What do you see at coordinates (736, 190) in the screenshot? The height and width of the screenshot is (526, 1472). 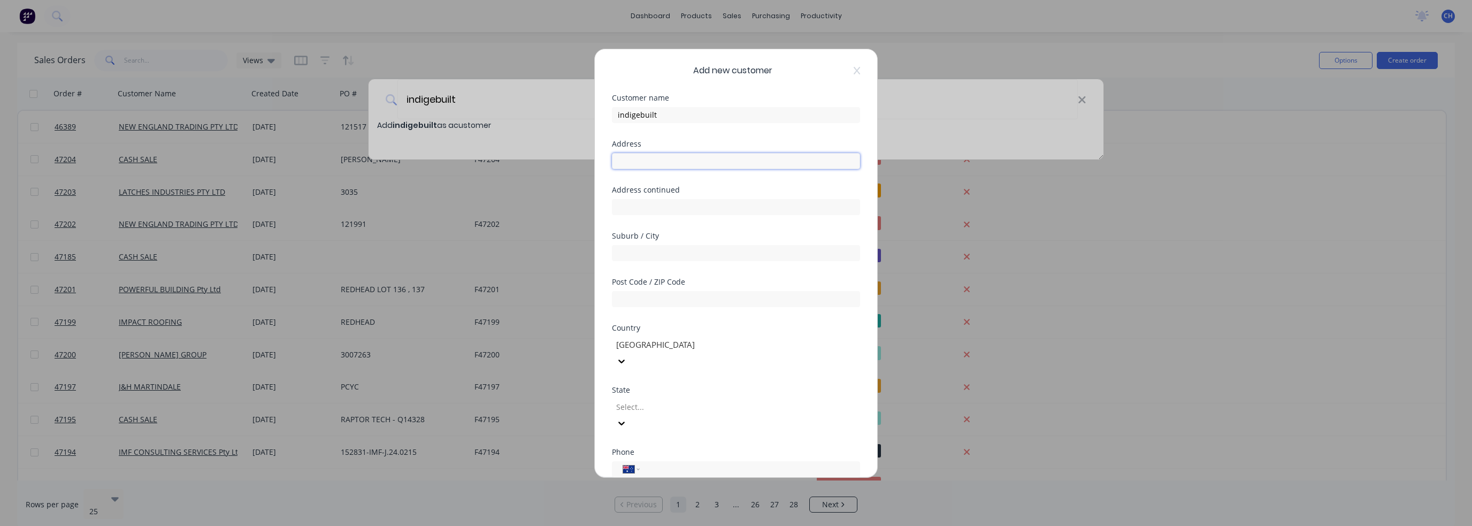 I see `div: Address continued` at bounding box center [736, 190].